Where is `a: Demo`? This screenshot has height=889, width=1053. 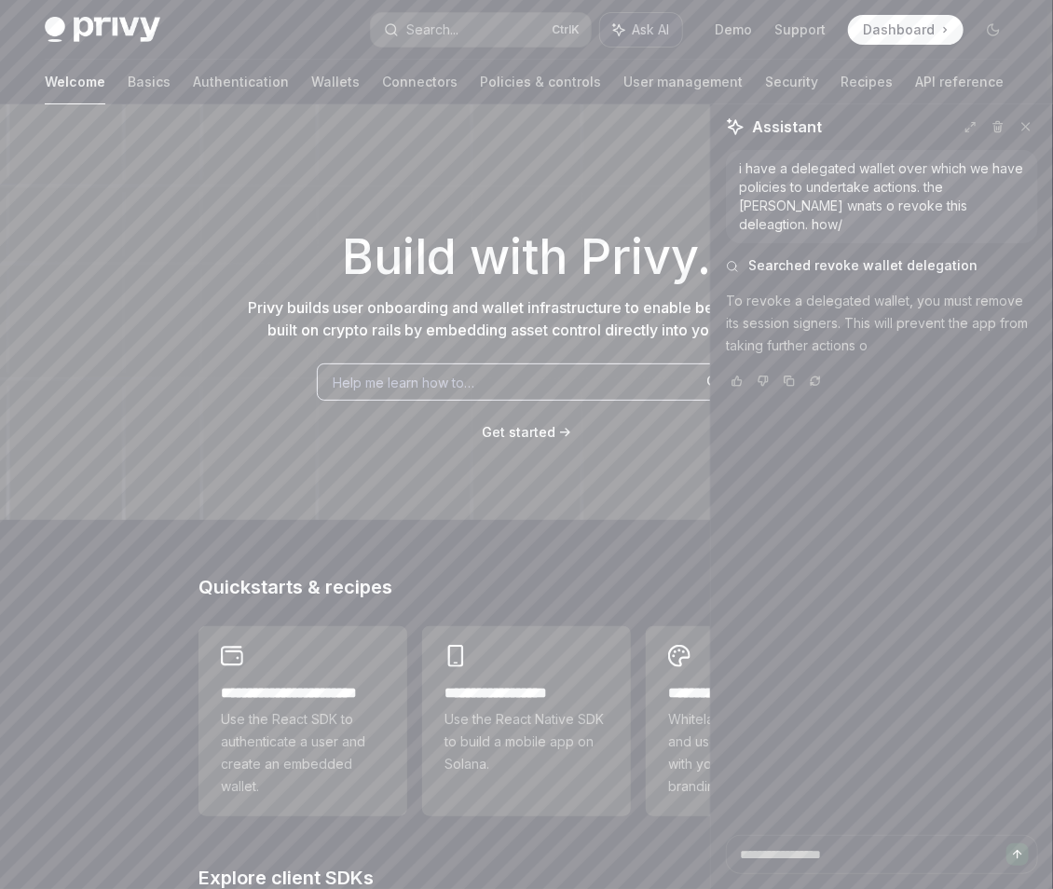 a: Demo is located at coordinates (733, 30).